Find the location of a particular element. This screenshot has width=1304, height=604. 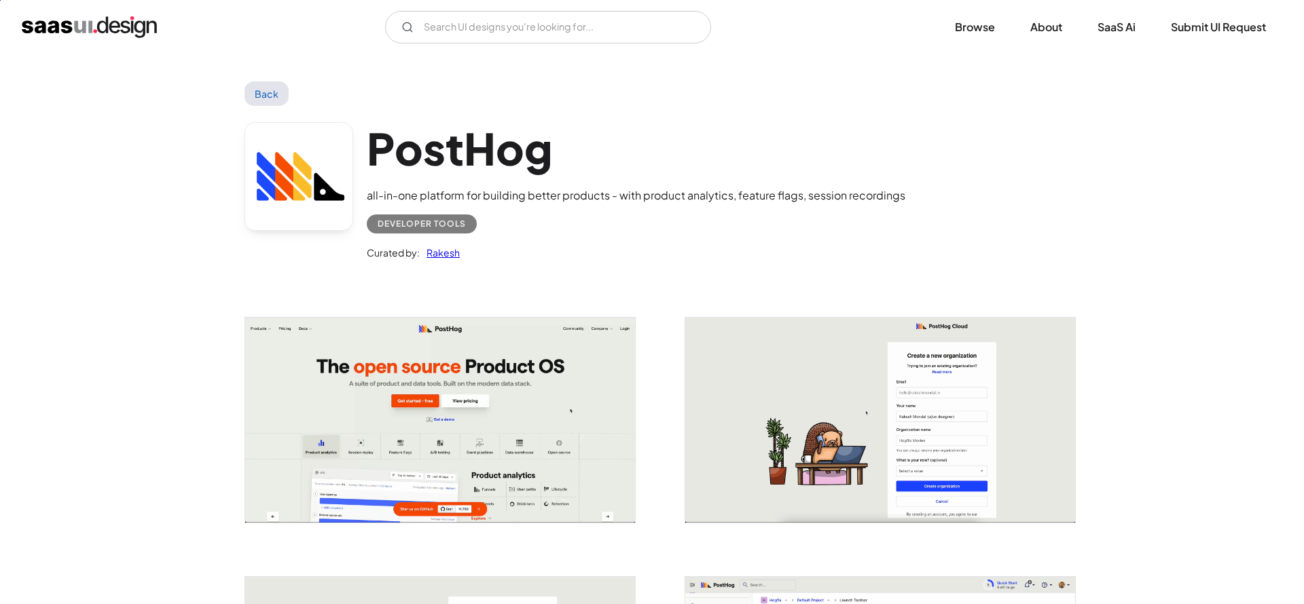

a: About is located at coordinates (1046, 27).